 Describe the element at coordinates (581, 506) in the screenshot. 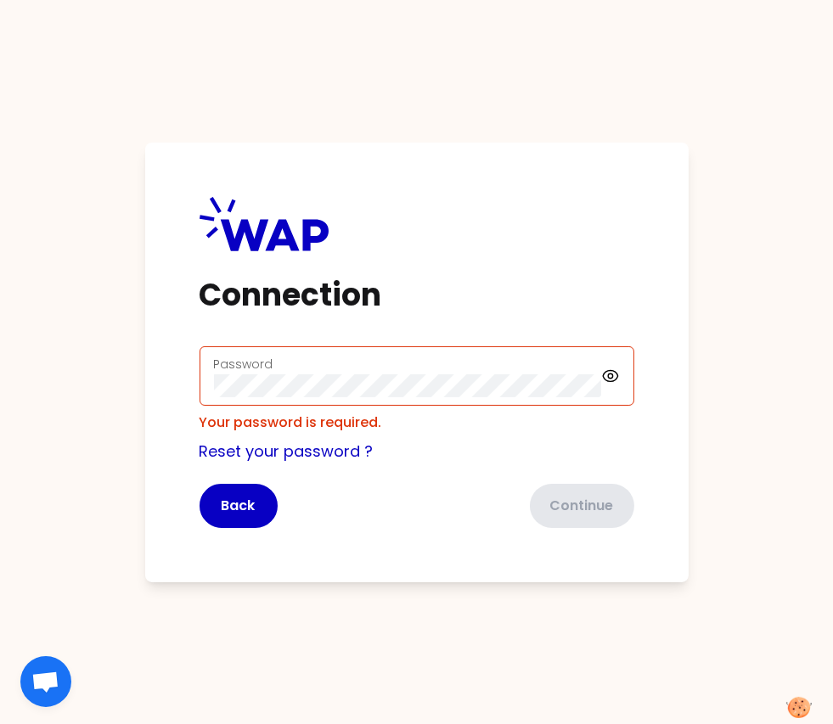

I see `button: Continue` at that location.